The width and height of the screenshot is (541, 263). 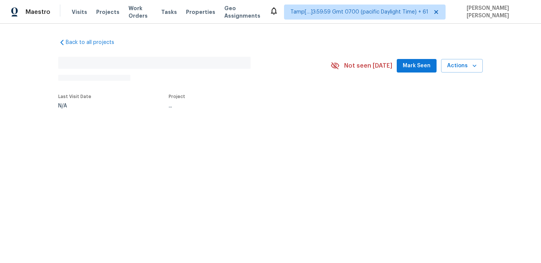 What do you see at coordinates (94, 42) in the screenshot?
I see `a: Back to all projects` at bounding box center [94, 42].